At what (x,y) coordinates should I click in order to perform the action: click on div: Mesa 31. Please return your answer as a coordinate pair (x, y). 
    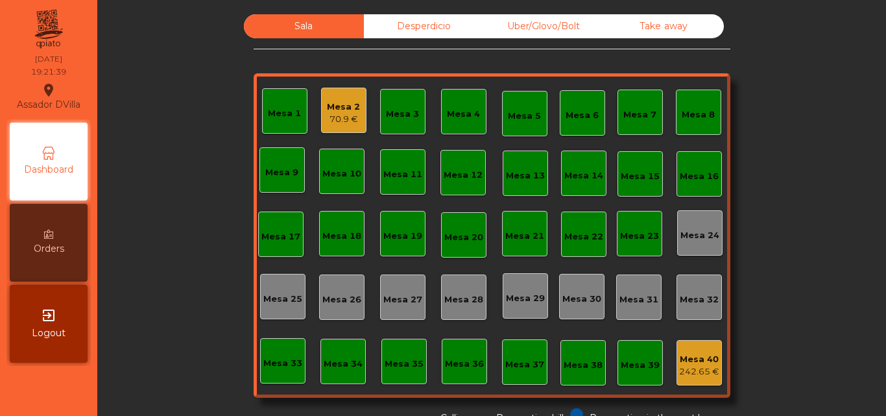
    Looking at the image, I should click on (639, 300).